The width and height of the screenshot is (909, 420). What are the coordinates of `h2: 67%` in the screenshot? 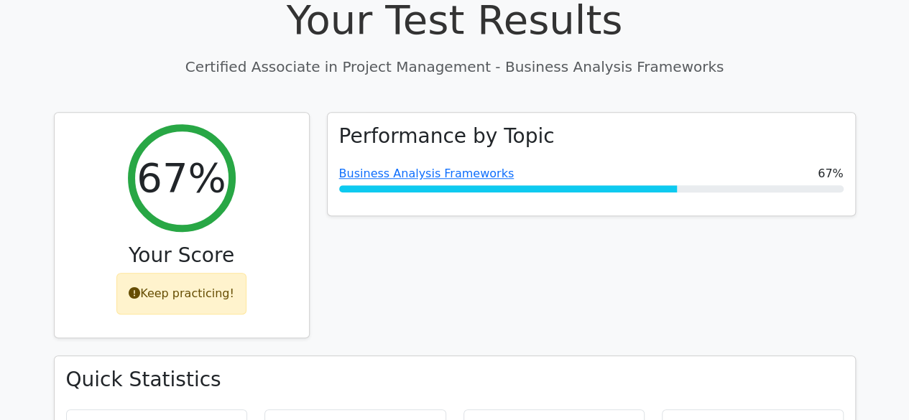 It's located at (181, 178).